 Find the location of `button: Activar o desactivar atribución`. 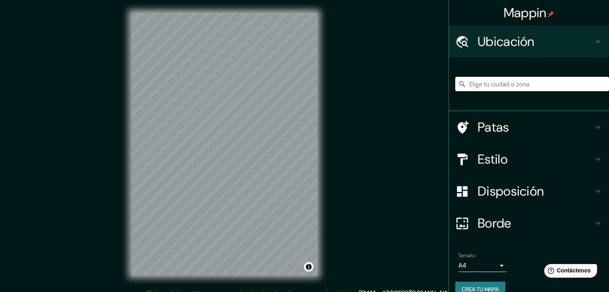

button: Activar o desactivar atribución is located at coordinates (309, 267).